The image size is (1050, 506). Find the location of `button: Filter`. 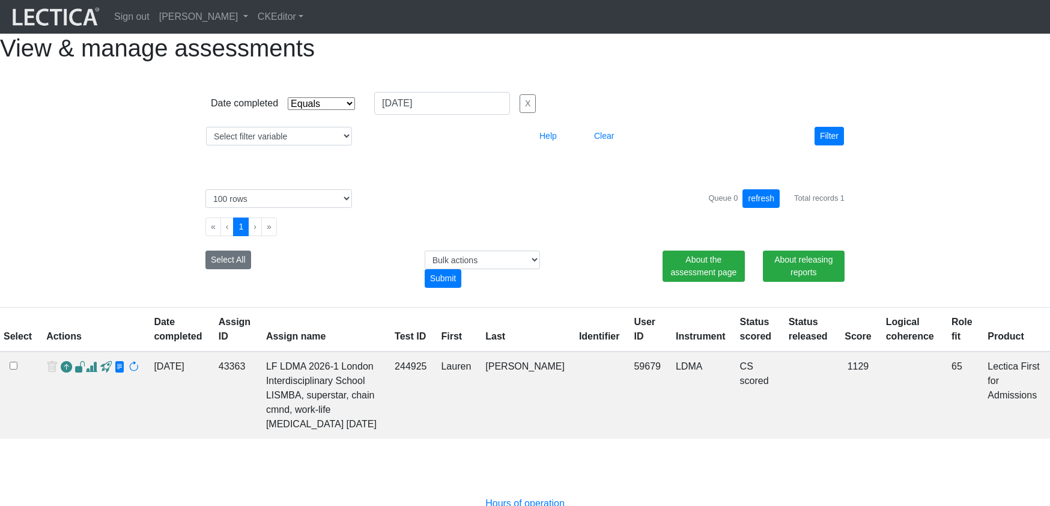

button: Filter is located at coordinates (829, 136).